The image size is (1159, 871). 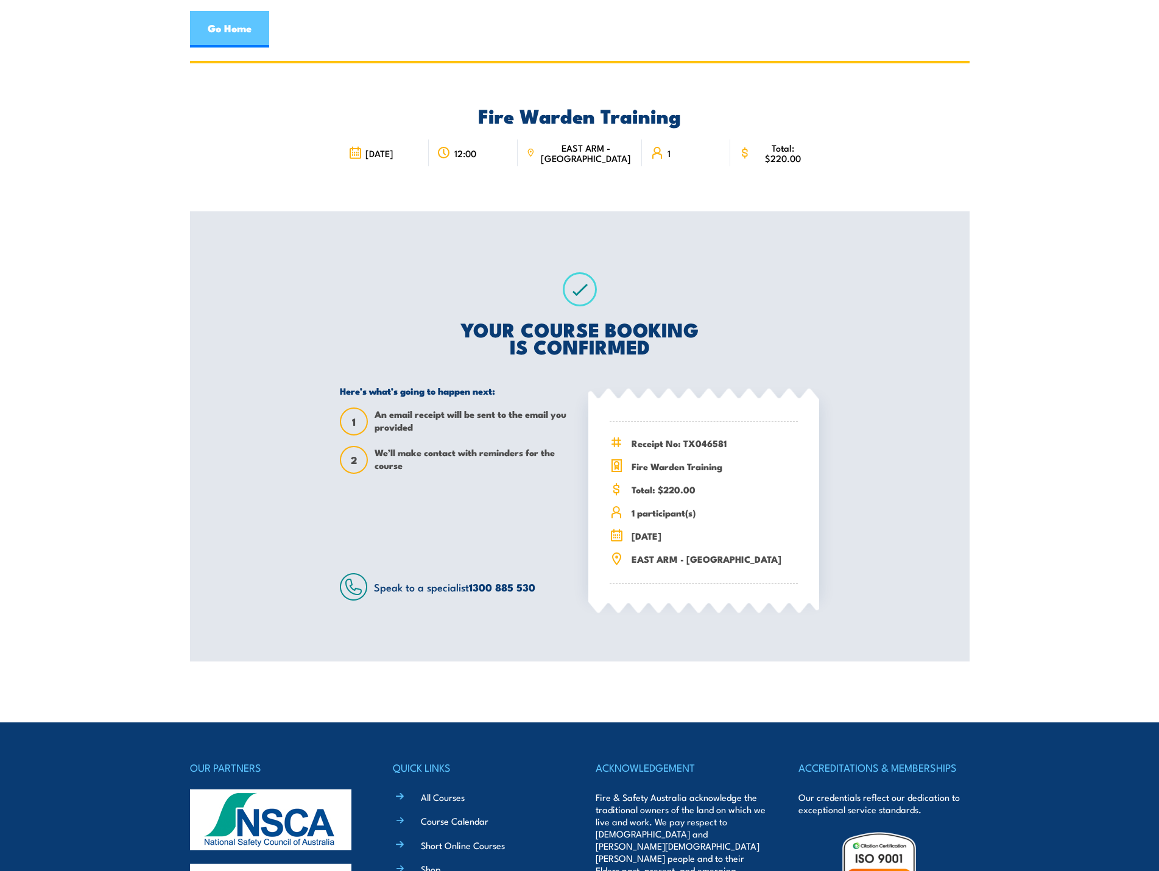 I want to click on h4: QUICK LINKS, so click(x=478, y=768).